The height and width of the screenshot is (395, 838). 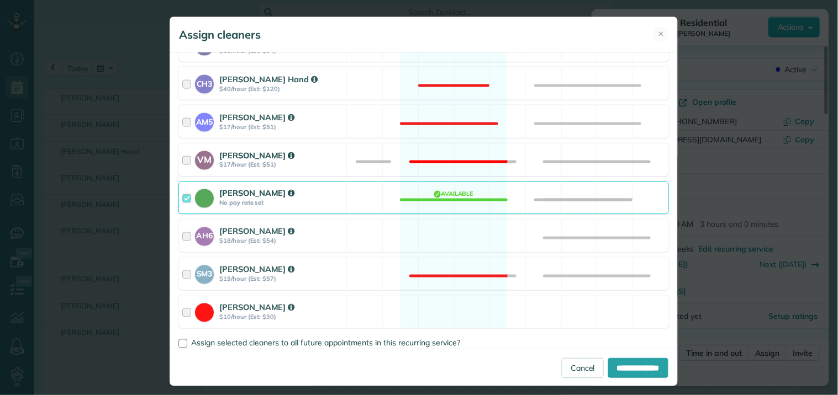 I want to click on strong: No pay rate set, so click(x=281, y=203).